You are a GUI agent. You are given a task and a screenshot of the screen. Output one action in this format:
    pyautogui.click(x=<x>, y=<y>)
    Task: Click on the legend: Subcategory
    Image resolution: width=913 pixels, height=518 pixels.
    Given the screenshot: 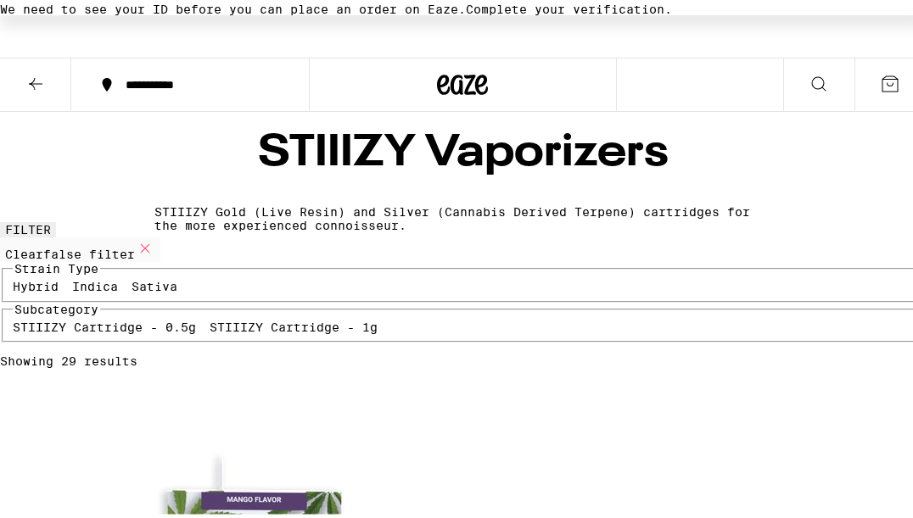 What is the action you would take?
    pyautogui.click(x=56, y=306)
    